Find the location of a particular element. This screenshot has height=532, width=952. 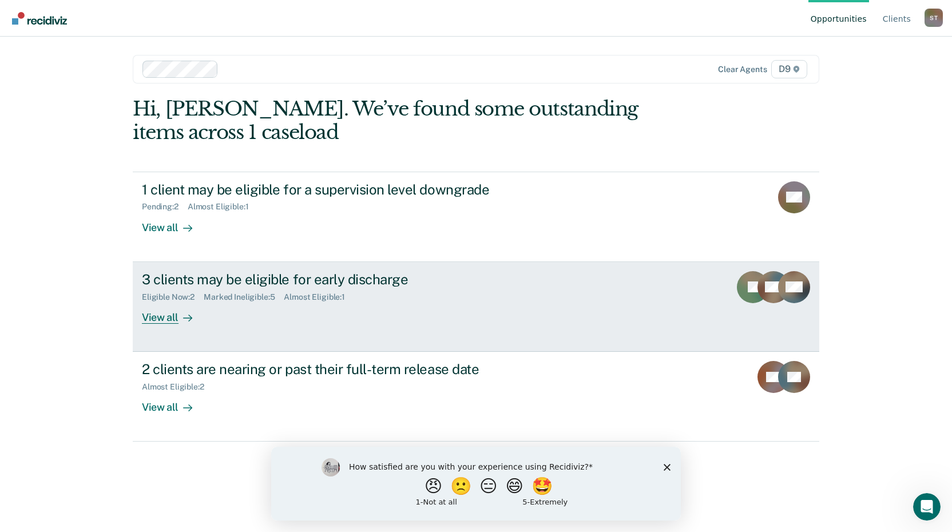

button: 3 is located at coordinates (218, 39).